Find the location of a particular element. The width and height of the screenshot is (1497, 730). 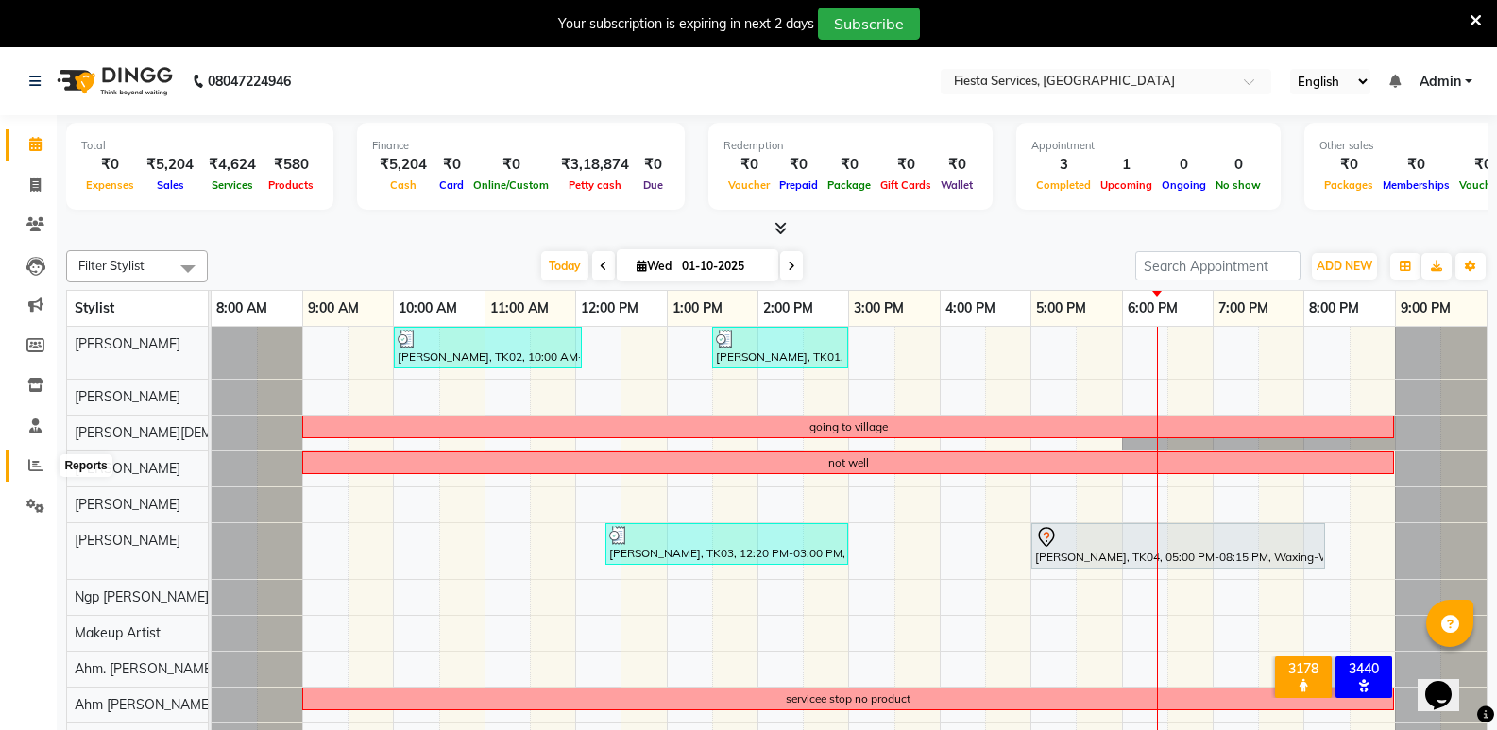

b: 08047224946 is located at coordinates (249, 81).